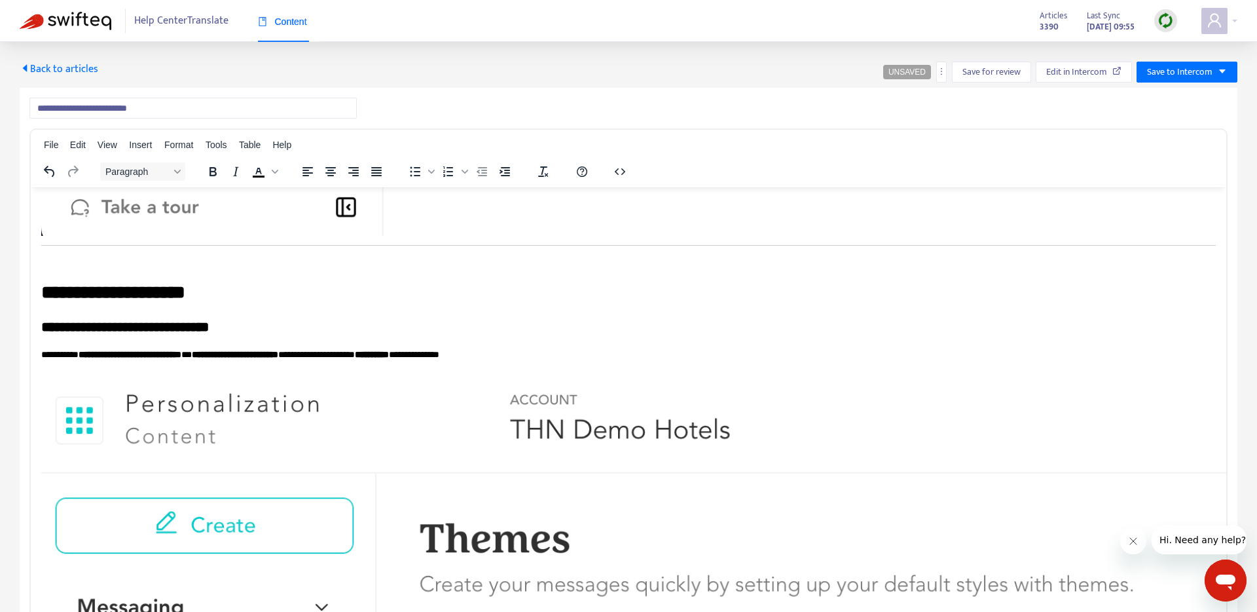 This screenshot has height=612, width=1257. I want to click on button: Save for review, so click(991, 72).